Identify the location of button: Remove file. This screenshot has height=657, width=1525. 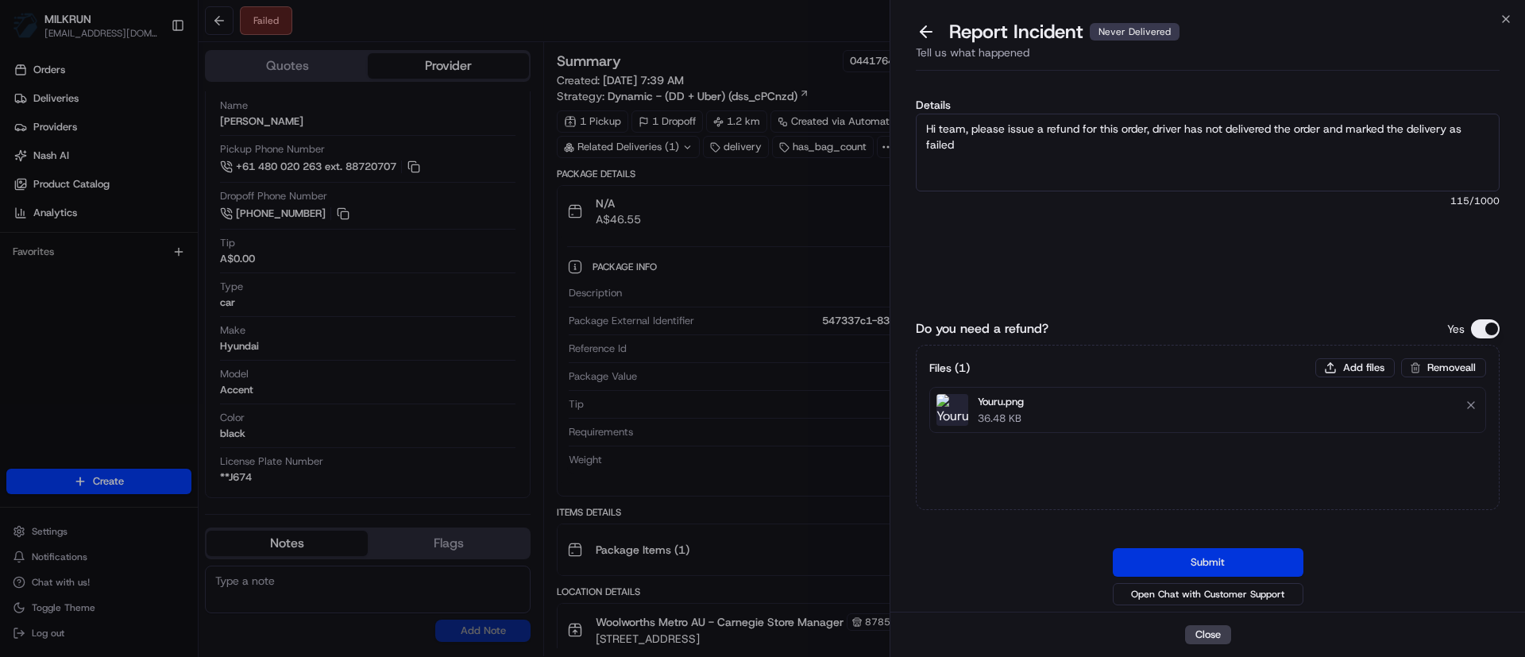
(1471, 405).